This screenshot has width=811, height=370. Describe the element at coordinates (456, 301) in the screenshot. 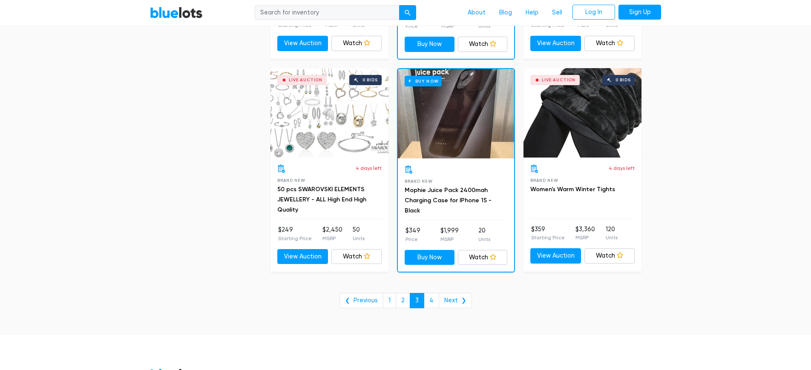

I see `a: Next ❯` at that location.